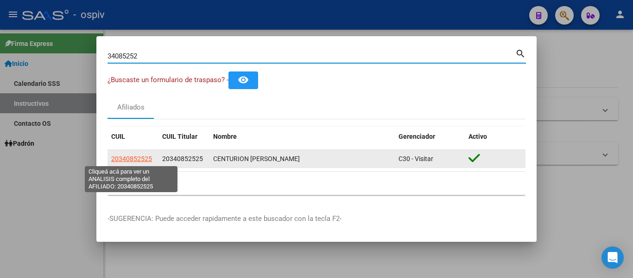  Describe the element at coordinates (302, 136) in the screenshot. I see `datatable-header-cell: Nombre` at that location.